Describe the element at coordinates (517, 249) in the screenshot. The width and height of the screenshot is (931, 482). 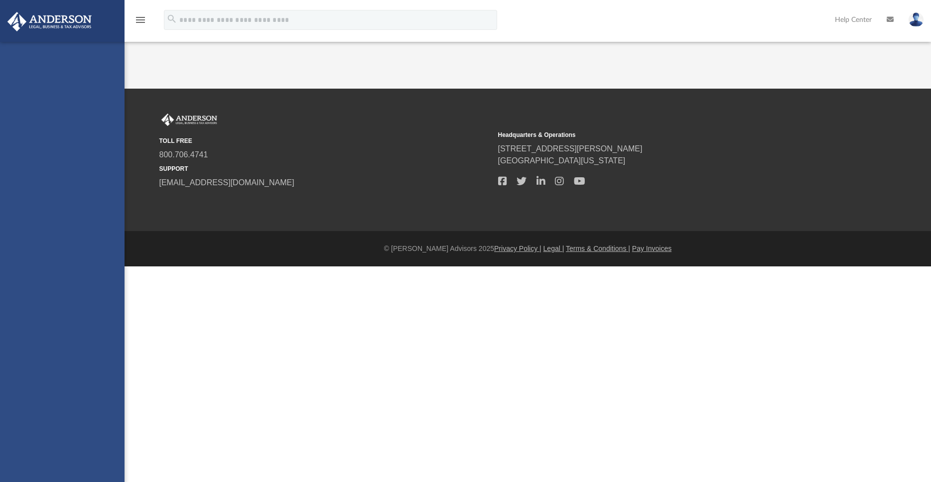
I see `a: Privacy Policy |` at that location.